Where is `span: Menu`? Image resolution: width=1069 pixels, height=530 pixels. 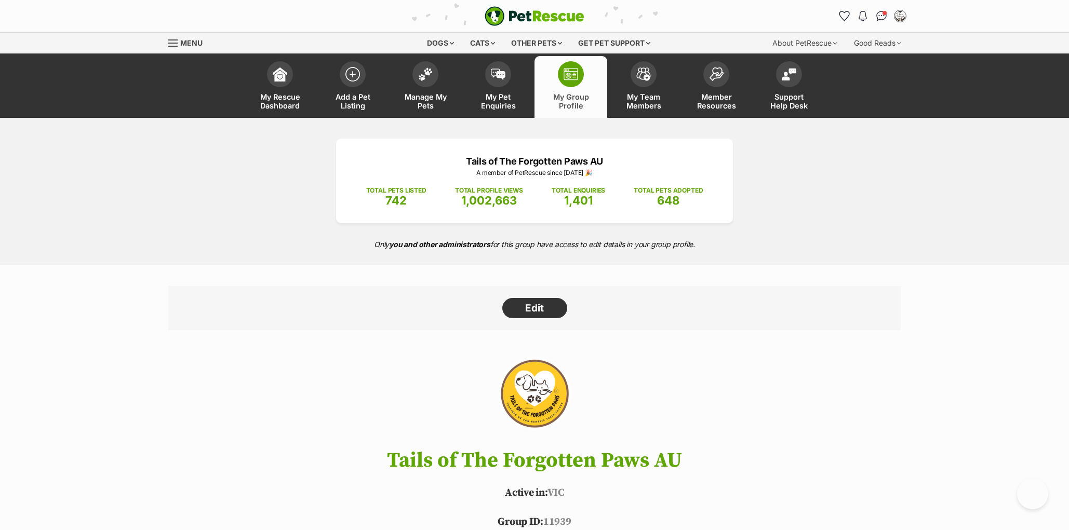 span: Menu is located at coordinates (191, 43).